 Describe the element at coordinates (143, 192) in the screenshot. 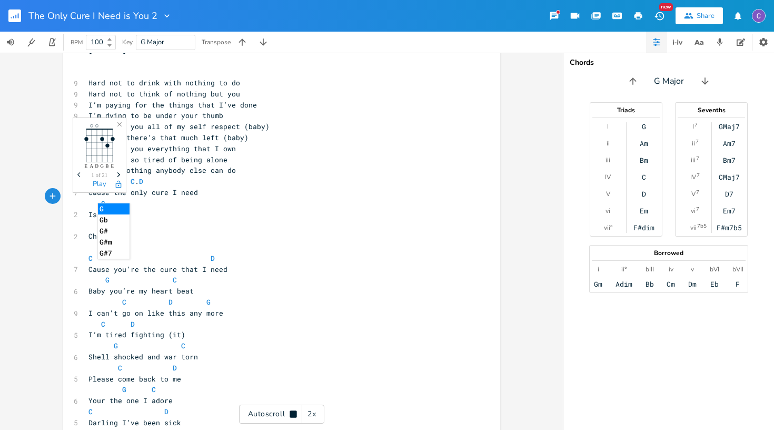

I see `span: Cause the only cure I need` at that location.